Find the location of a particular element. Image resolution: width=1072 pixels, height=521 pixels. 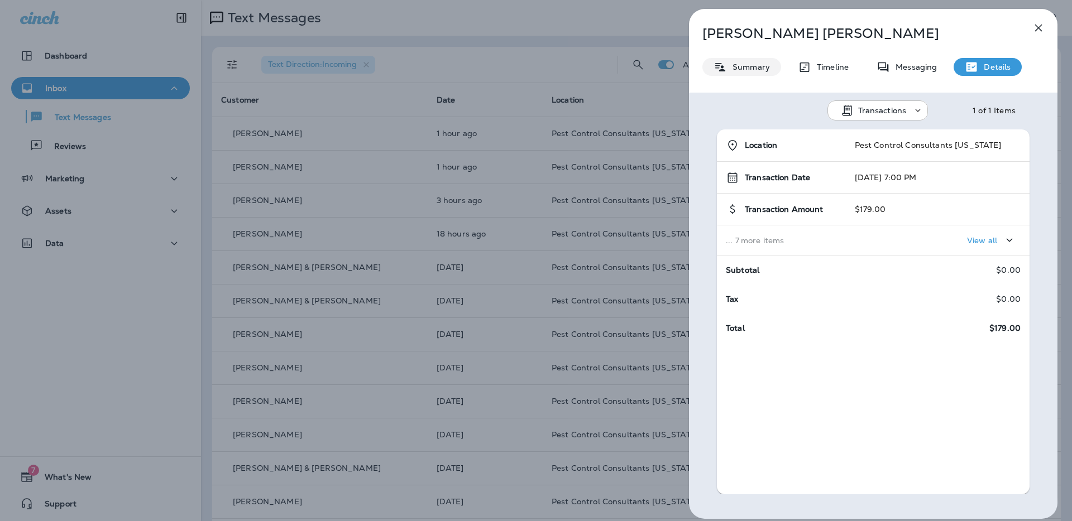

span: Location is located at coordinates (761, 145).